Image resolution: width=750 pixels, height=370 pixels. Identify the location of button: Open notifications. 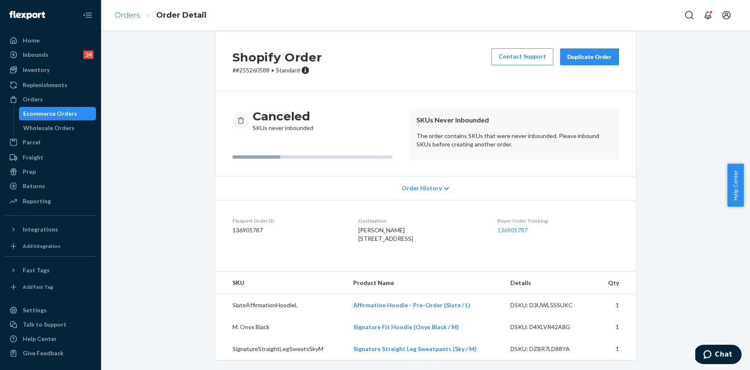
(708, 15).